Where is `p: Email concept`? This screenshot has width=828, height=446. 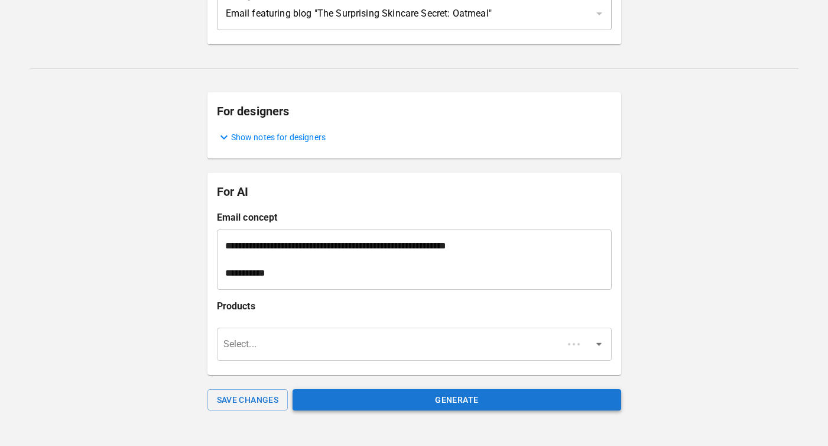 p: Email concept is located at coordinates (414, 217).